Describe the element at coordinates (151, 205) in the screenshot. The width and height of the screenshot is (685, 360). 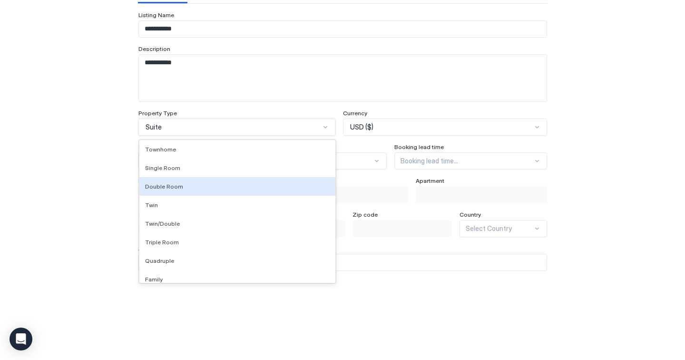
I see `span: Twin` at that location.